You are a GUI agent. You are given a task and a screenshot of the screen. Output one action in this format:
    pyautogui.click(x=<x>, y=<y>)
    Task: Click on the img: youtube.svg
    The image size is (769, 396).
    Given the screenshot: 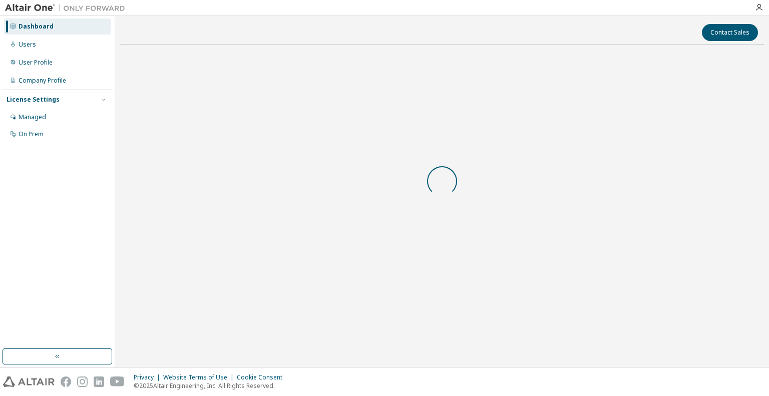 What is the action you would take?
    pyautogui.click(x=117, y=382)
    